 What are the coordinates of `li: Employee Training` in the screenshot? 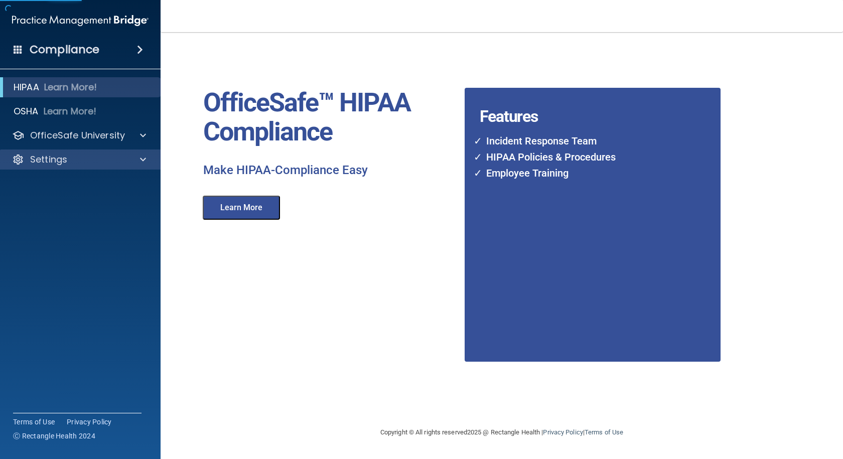 It's located at (580, 173).